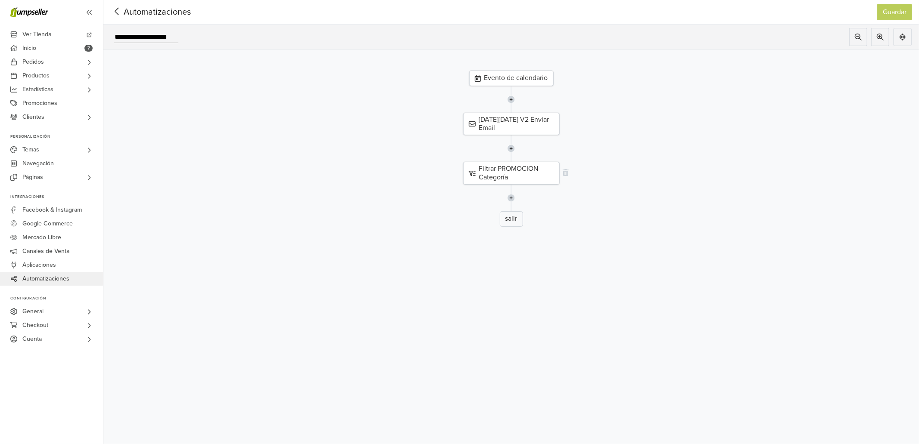  What do you see at coordinates (511, 173) in the screenshot?
I see `div: Filtrar PROMOCION Categoría` at bounding box center [511, 173].